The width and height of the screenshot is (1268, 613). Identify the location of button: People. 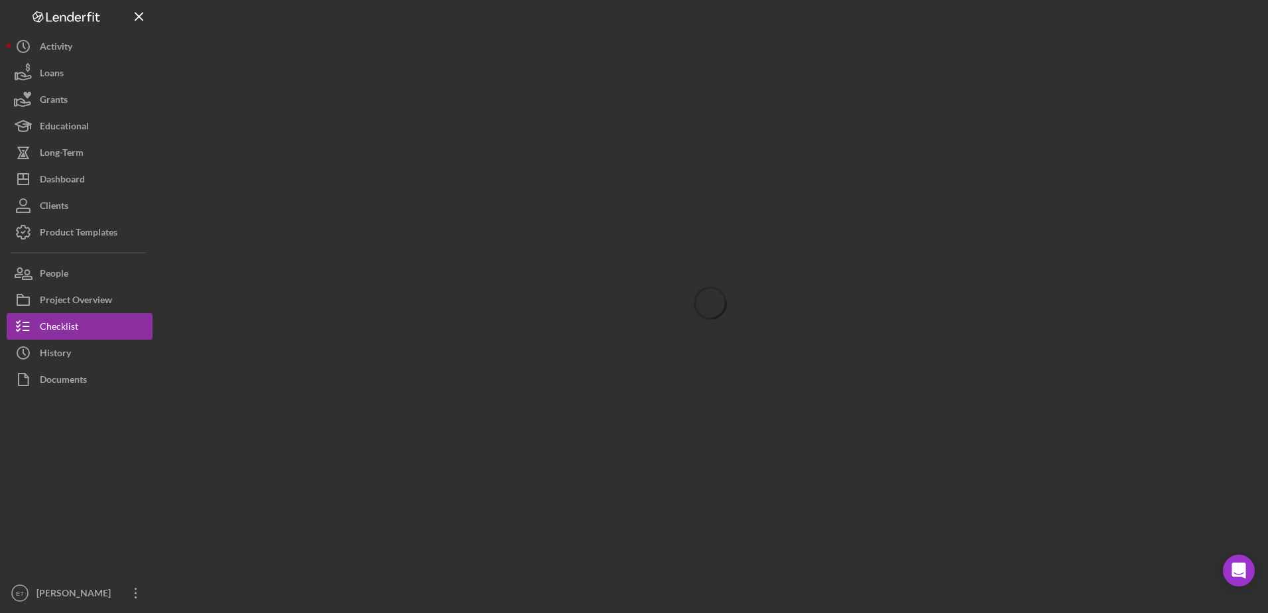
(80, 273).